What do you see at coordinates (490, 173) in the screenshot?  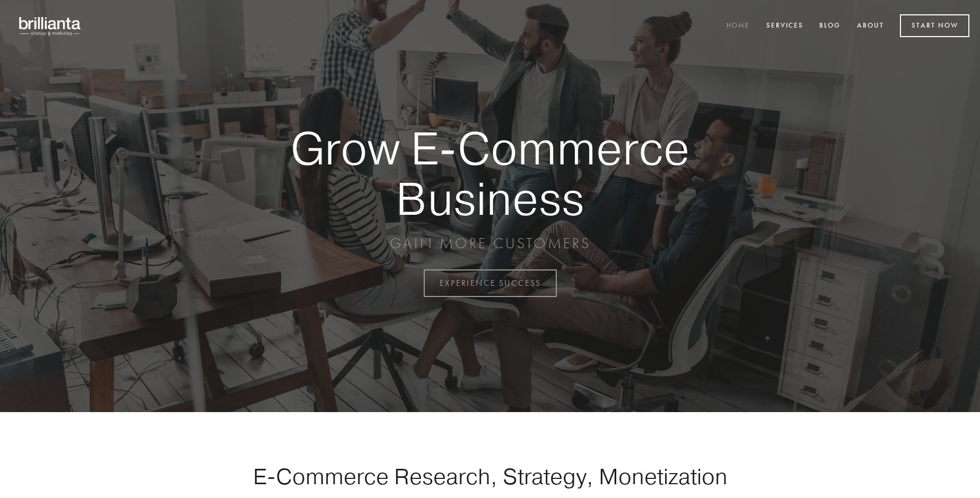 I see `strong: Grow E-Commerce Business` at bounding box center [490, 173].